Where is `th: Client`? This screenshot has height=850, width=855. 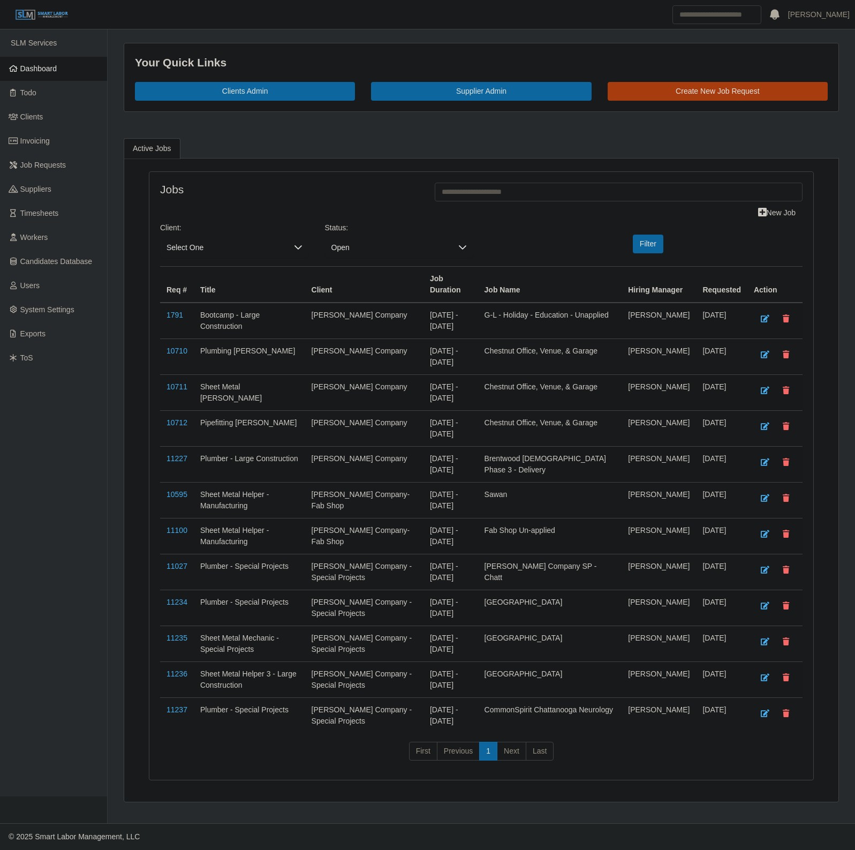 th: Client is located at coordinates (364, 284).